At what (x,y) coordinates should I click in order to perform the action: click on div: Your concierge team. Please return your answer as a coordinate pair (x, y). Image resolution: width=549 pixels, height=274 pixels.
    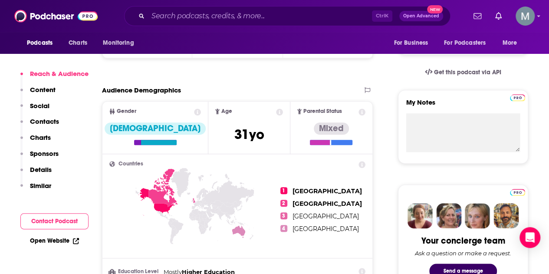
    Looking at the image, I should click on (463, 240).